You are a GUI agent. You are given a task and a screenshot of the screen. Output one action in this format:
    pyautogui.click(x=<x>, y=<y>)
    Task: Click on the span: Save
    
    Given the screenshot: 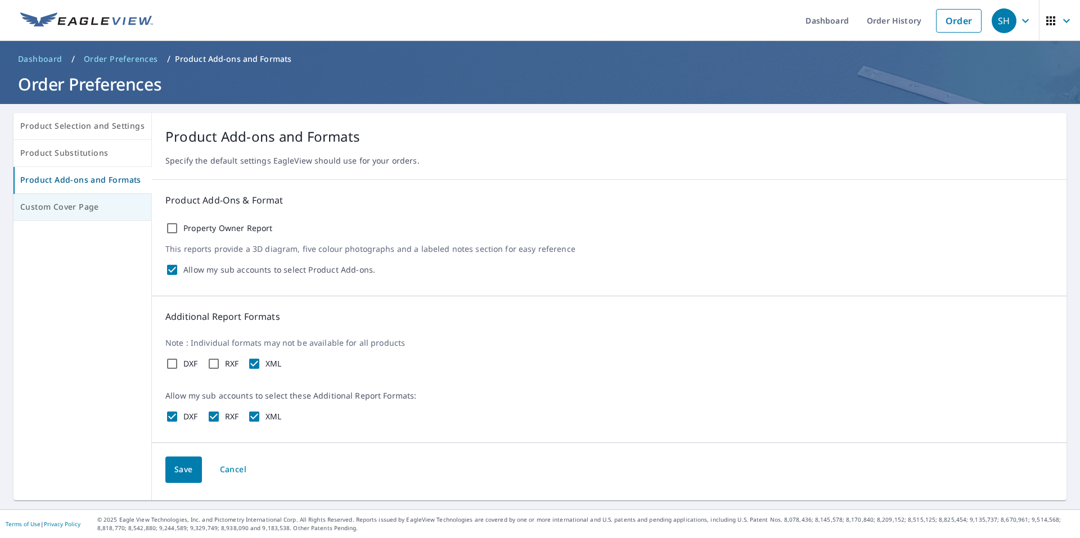 What is the action you would take?
    pyautogui.click(x=183, y=470)
    